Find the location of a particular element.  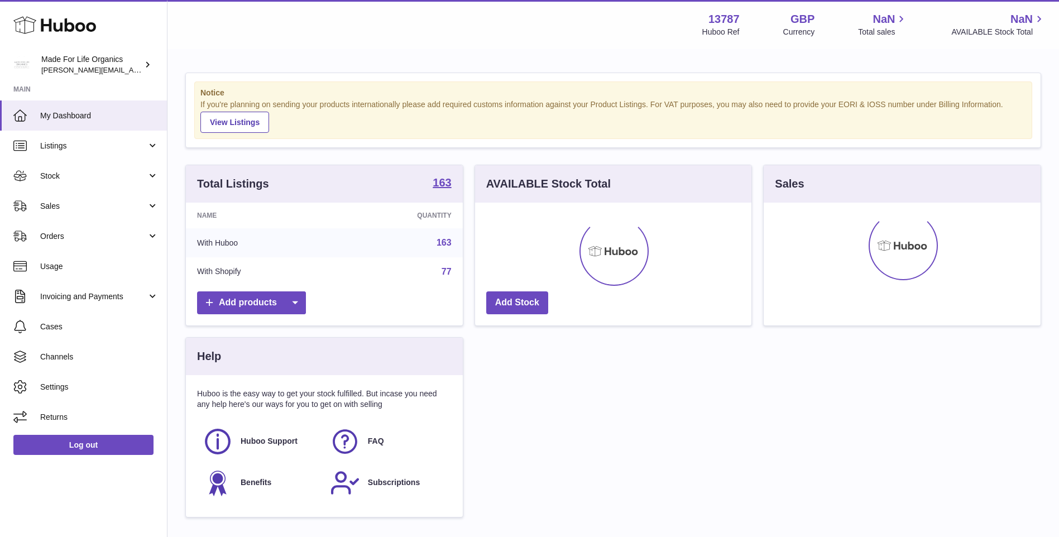

strong: 163 is located at coordinates (441, 182).